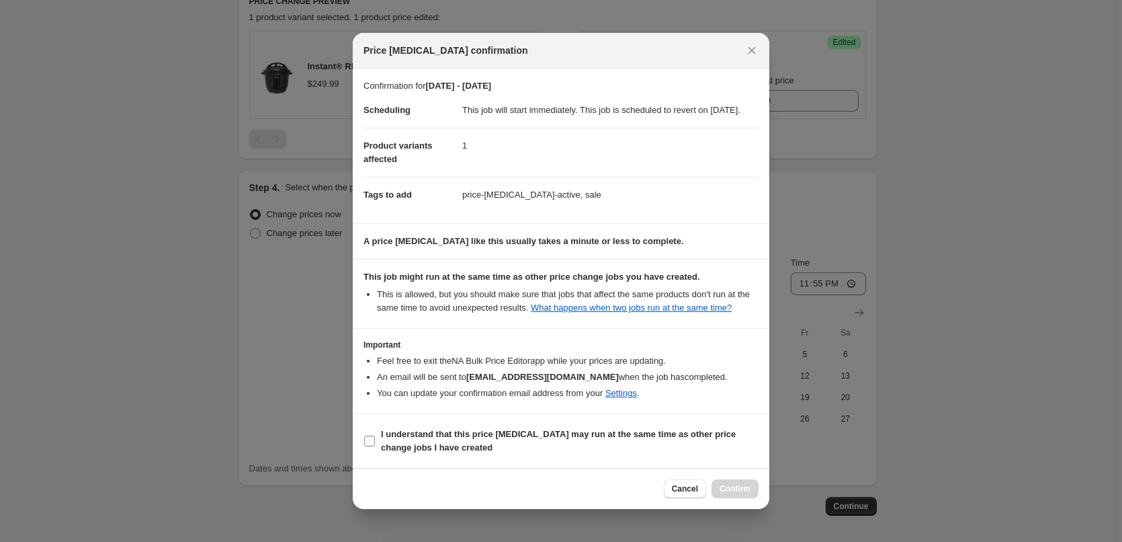  Describe the element at coordinates (568, 301) in the screenshot. I see `li: This is allowed, but you should make sure that jobs that affect the same products don ' t run at ...` at that location.